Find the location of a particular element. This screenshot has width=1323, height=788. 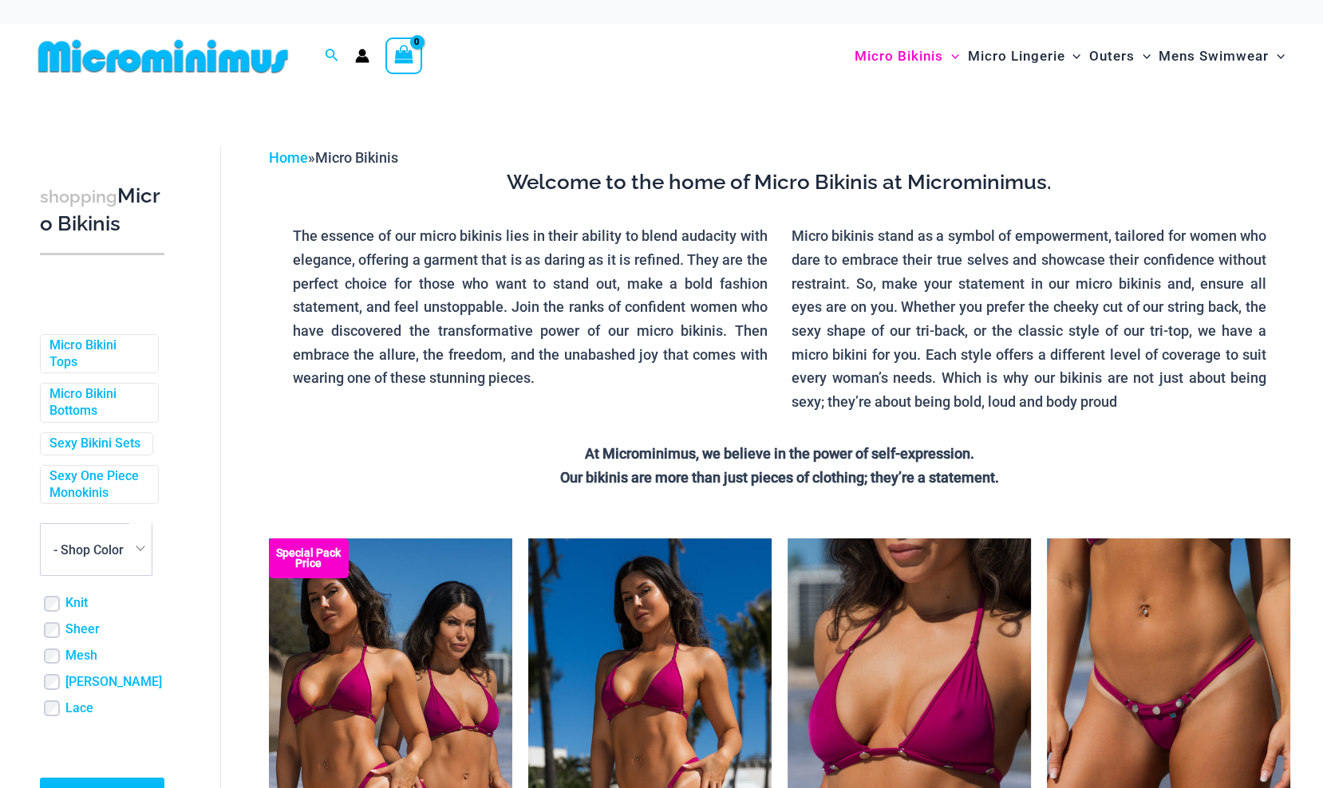

a: Micro Bikini Bottoms is located at coordinates (97, 403).